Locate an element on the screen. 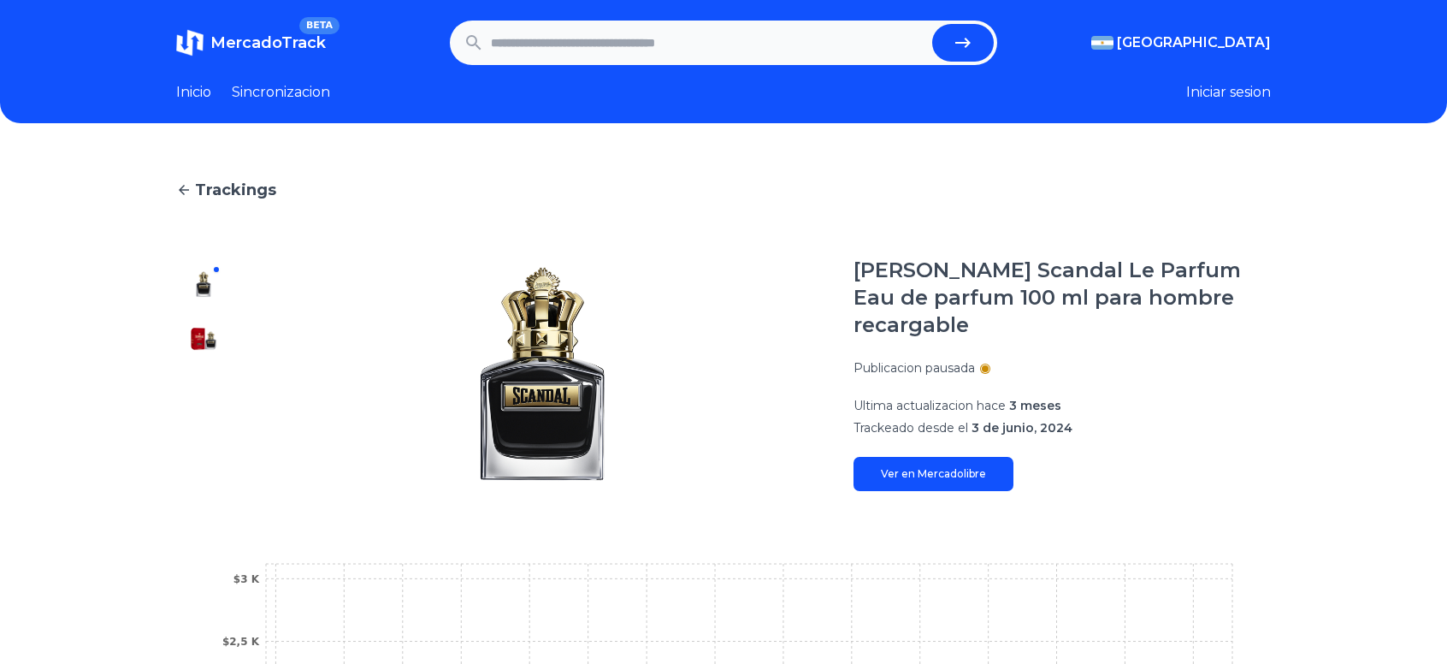 This screenshot has height=664, width=1447. a: Inicio is located at coordinates (193, 92).